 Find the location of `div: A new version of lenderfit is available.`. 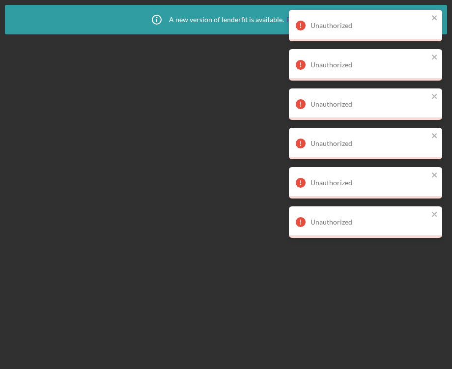

div: A new version of lenderfit is available. is located at coordinates (226, 20).